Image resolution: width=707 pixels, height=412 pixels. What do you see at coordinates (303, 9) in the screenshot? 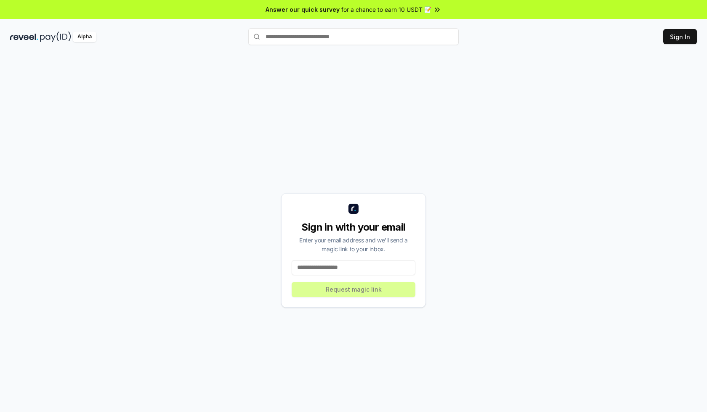
I see `span: Answer our quick survey` at bounding box center [303, 9].